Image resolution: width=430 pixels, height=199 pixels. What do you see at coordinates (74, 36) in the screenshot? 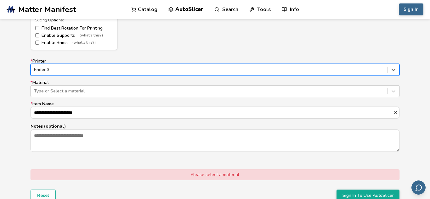
I see `label: Enable Supports` at bounding box center [74, 36].